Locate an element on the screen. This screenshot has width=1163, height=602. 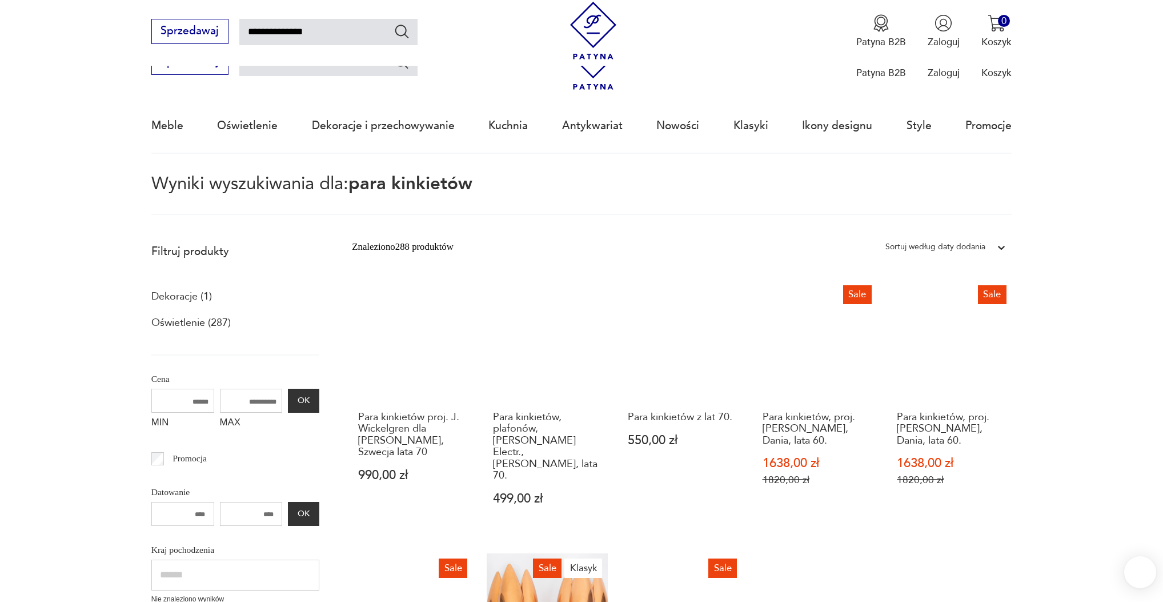
a: Ikony designu is located at coordinates (837, 126).